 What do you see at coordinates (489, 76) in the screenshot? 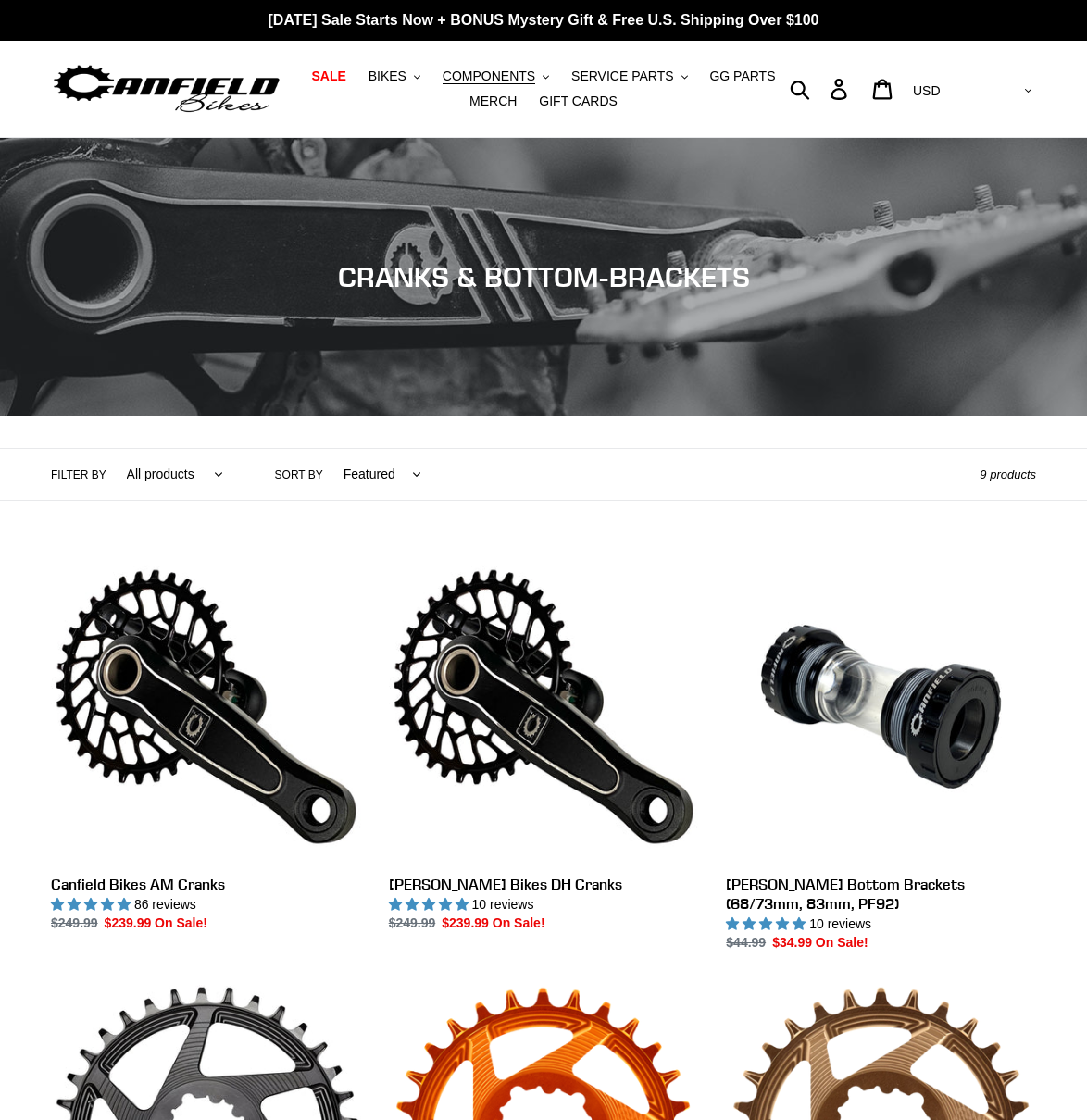
I see `span: COMPONENTS` at bounding box center [489, 76].